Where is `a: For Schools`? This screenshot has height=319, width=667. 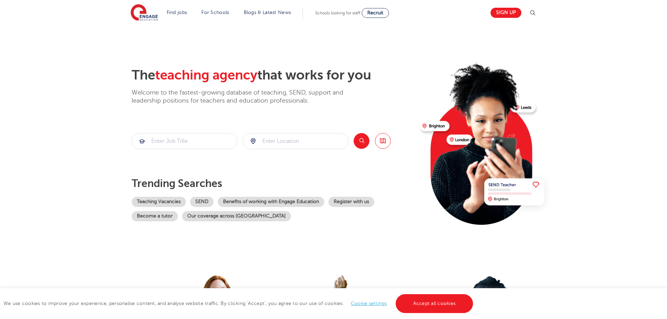 a: For Schools is located at coordinates (215, 12).